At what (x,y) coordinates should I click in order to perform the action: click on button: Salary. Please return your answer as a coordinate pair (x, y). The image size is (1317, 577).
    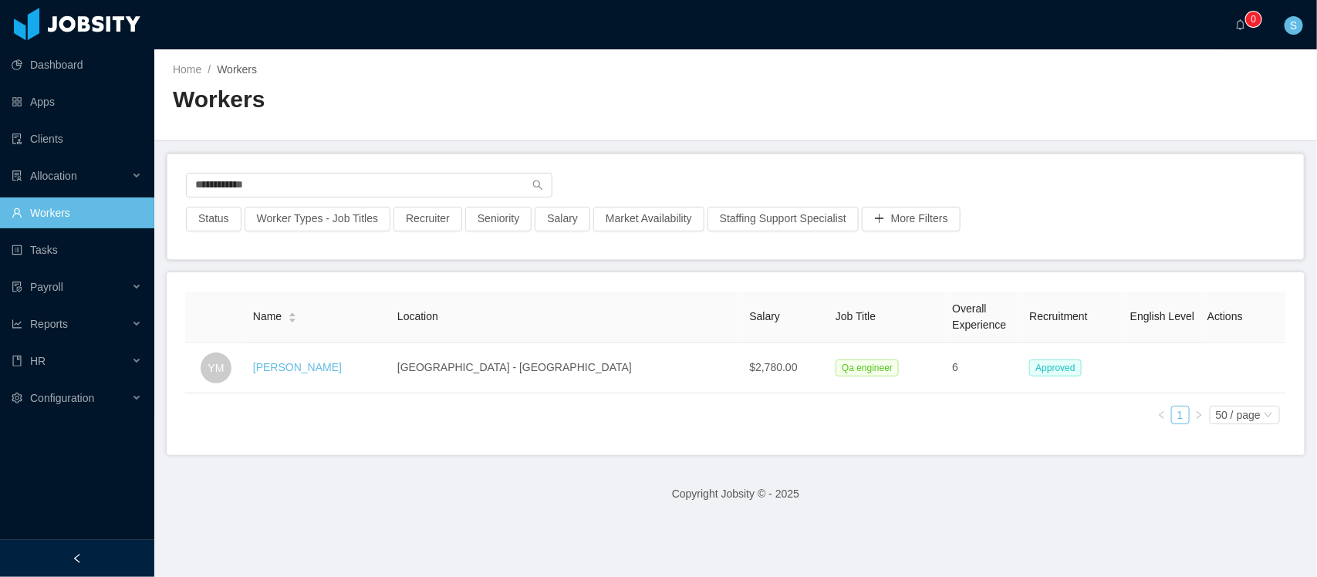
    Looking at the image, I should click on (562, 219).